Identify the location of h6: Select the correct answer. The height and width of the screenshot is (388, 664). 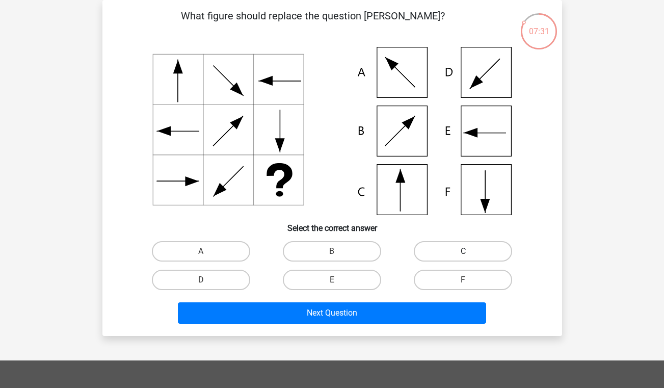
(332, 224).